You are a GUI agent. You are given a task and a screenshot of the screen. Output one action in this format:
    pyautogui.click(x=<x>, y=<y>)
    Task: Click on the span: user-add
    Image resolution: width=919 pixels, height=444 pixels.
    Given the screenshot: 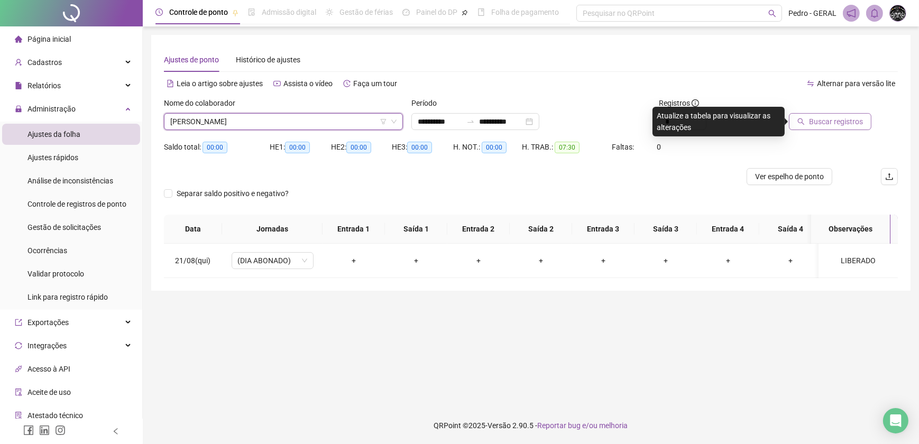 What is the action you would take?
    pyautogui.click(x=19, y=62)
    